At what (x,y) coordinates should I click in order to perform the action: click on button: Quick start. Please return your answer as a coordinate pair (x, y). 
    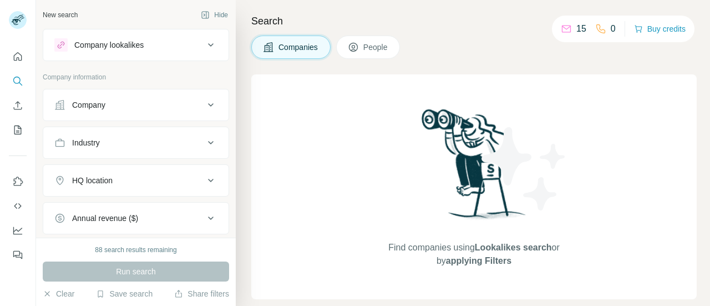
    Looking at the image, I should click on (18, 57).